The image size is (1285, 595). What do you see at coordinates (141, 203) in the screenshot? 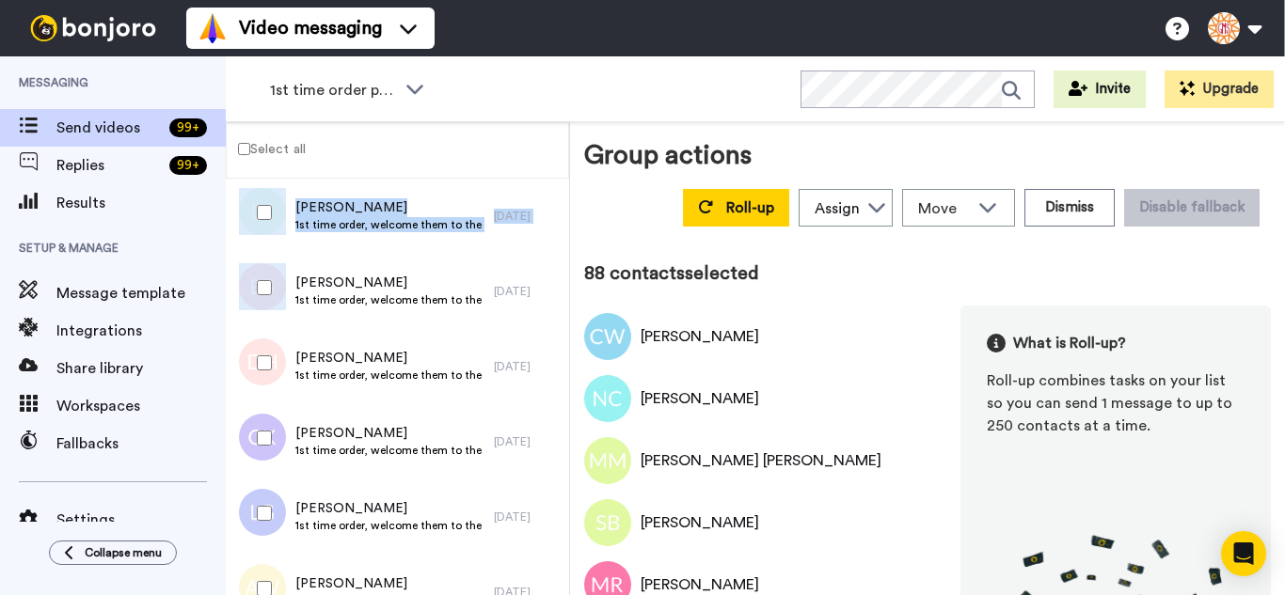
I see `span: Results` at bounding box center [141, 203].